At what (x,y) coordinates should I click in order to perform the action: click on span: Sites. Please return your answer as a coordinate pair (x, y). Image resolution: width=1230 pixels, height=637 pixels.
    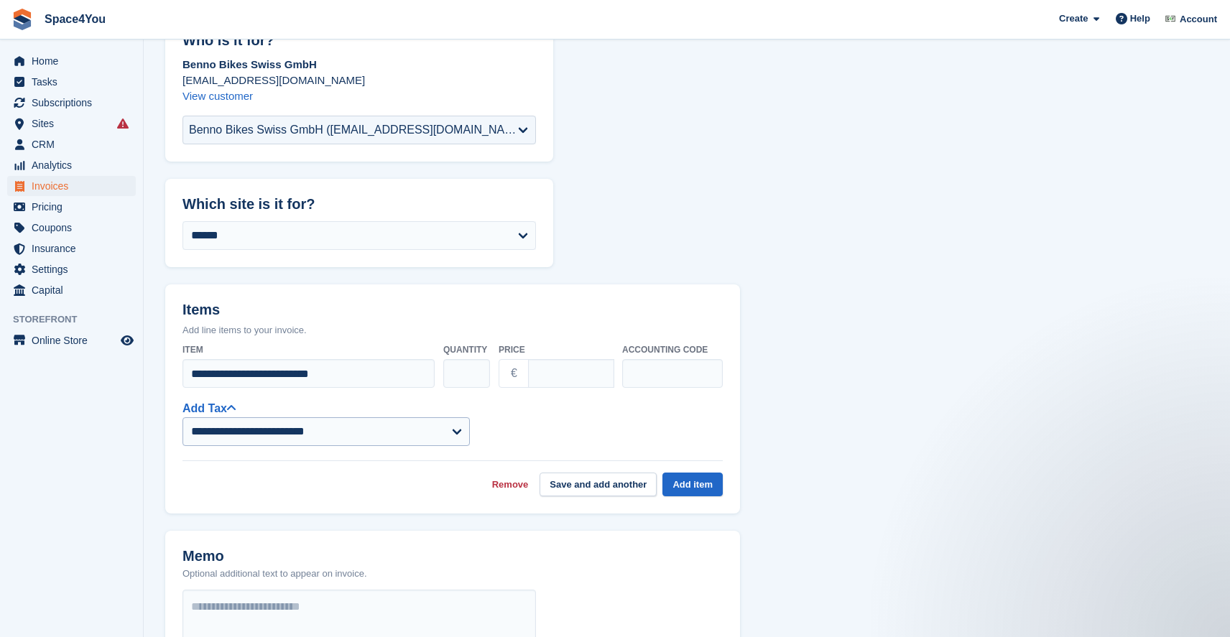
    Looking at the image, I should click on (75, 124).